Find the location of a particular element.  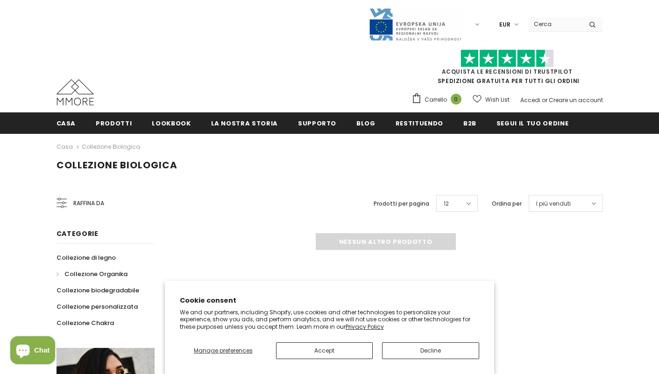

a: Javni Razpis is located at coordinates (415, 24).